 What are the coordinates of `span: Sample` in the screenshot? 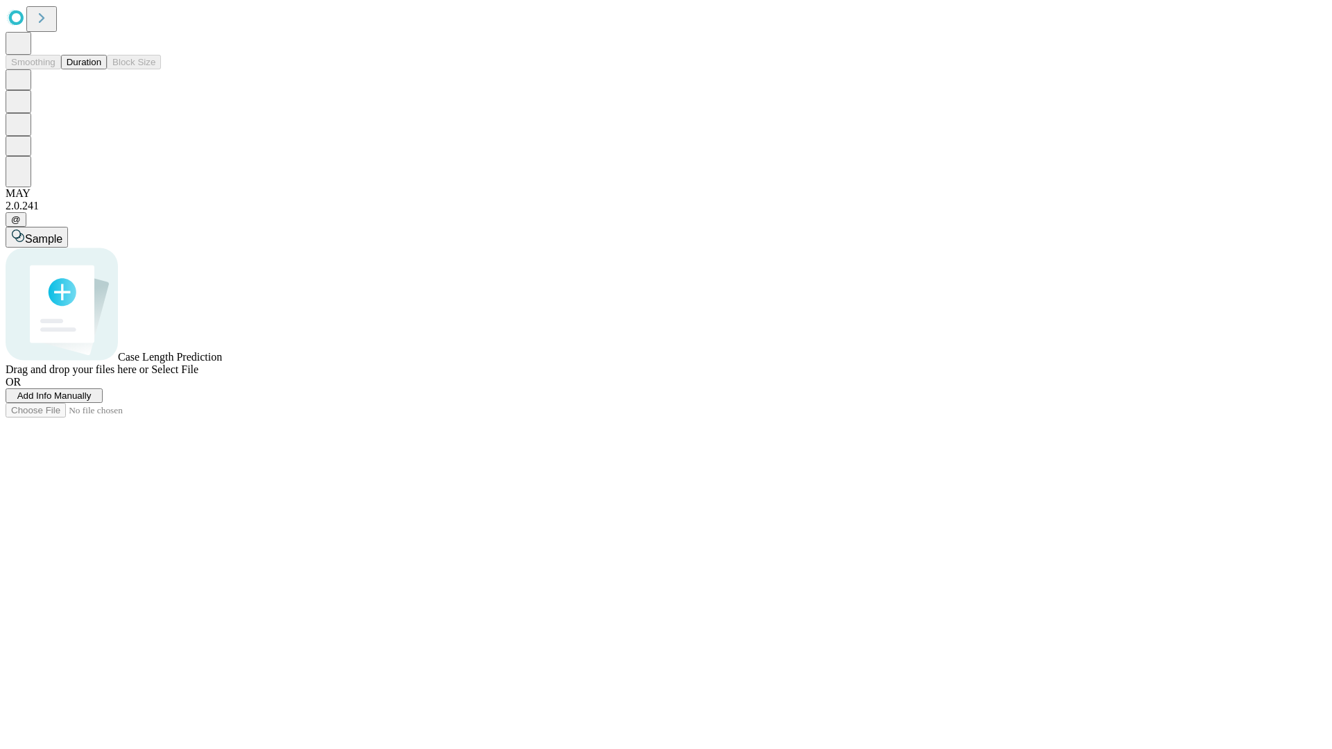 It's located at (44, 239).